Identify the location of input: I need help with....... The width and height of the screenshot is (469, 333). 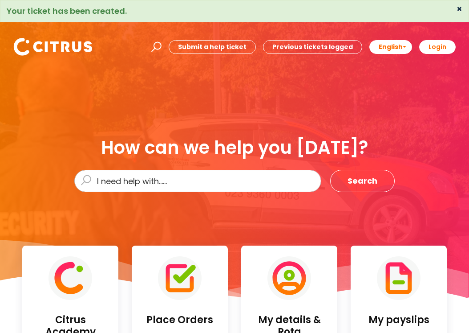
(198, 181).